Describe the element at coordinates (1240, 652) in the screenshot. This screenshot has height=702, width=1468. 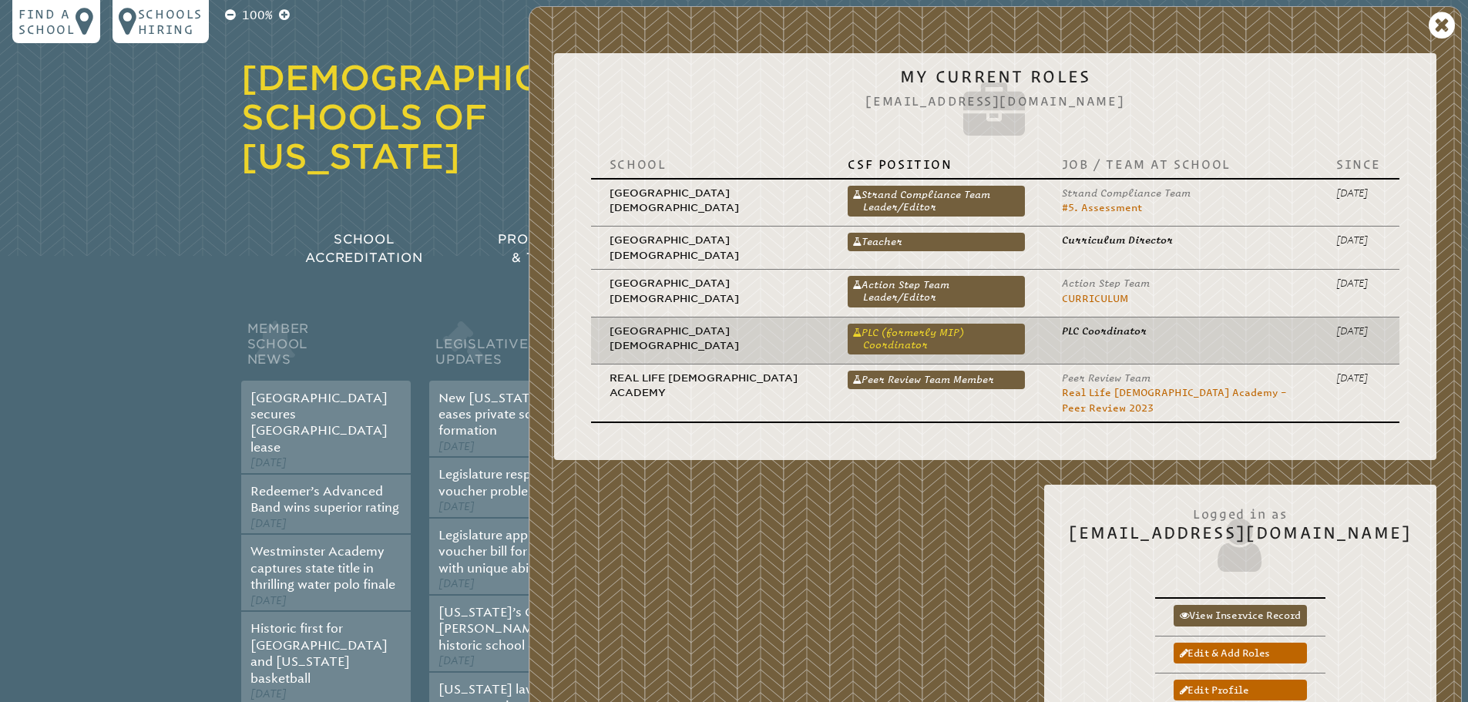
I see `a: Edit & add roles` at that location.